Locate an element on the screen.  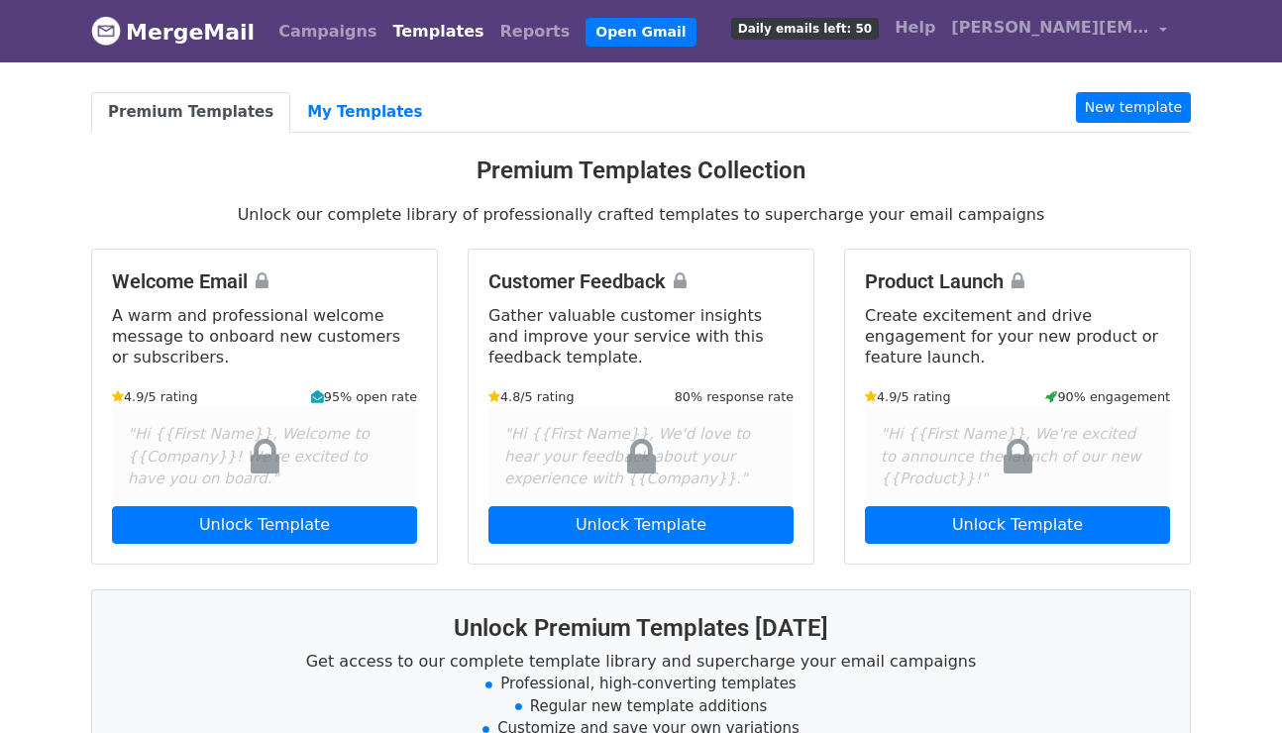
a: New template is located at coordinates (1133, 107).